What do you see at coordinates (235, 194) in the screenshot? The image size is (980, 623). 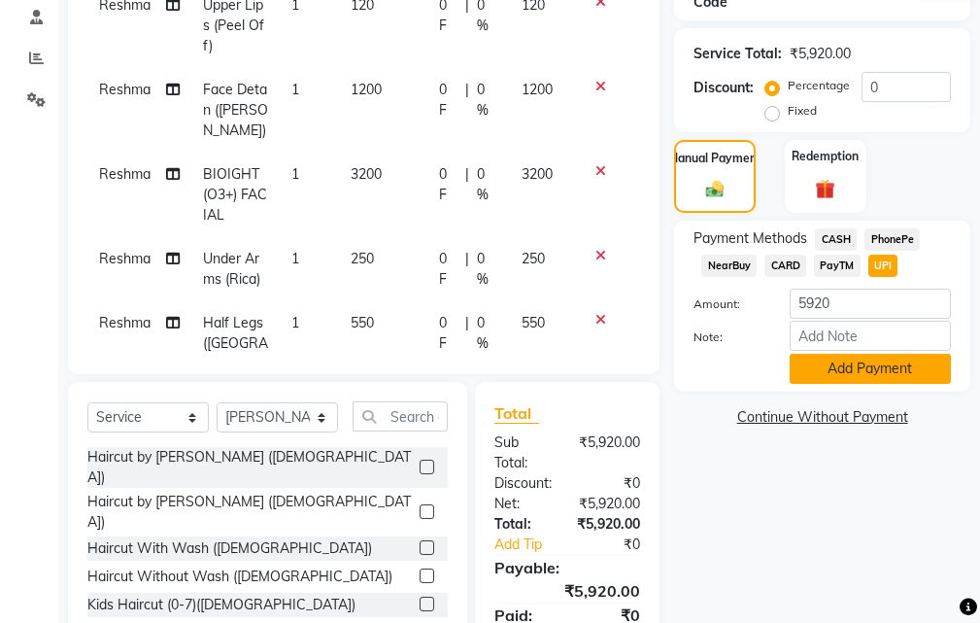 I see `span: BIOIGHT (O3+) FACIAL` at bounding box center [235, 194].